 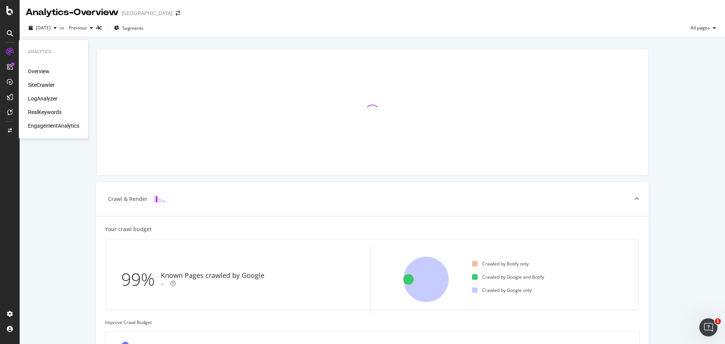 I want to click on div: SiteCrawler, so click(x=41, y=85).